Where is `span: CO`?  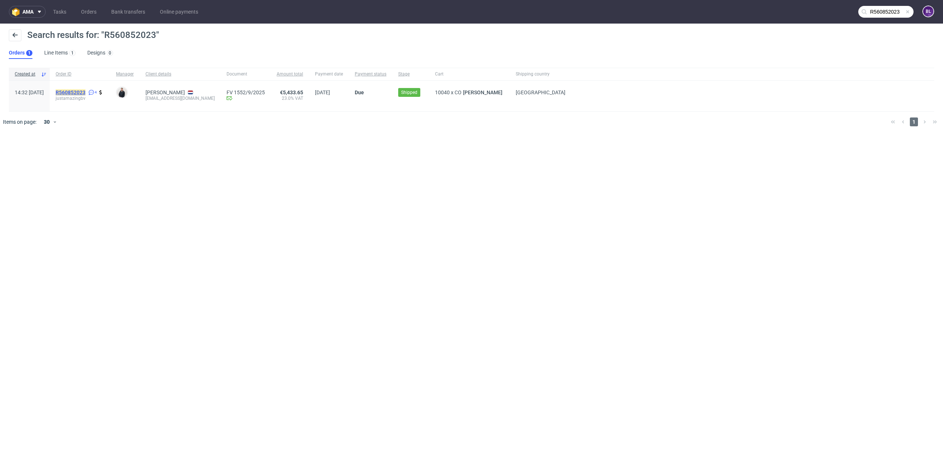
span: CO is located at coordinates (458, 92).